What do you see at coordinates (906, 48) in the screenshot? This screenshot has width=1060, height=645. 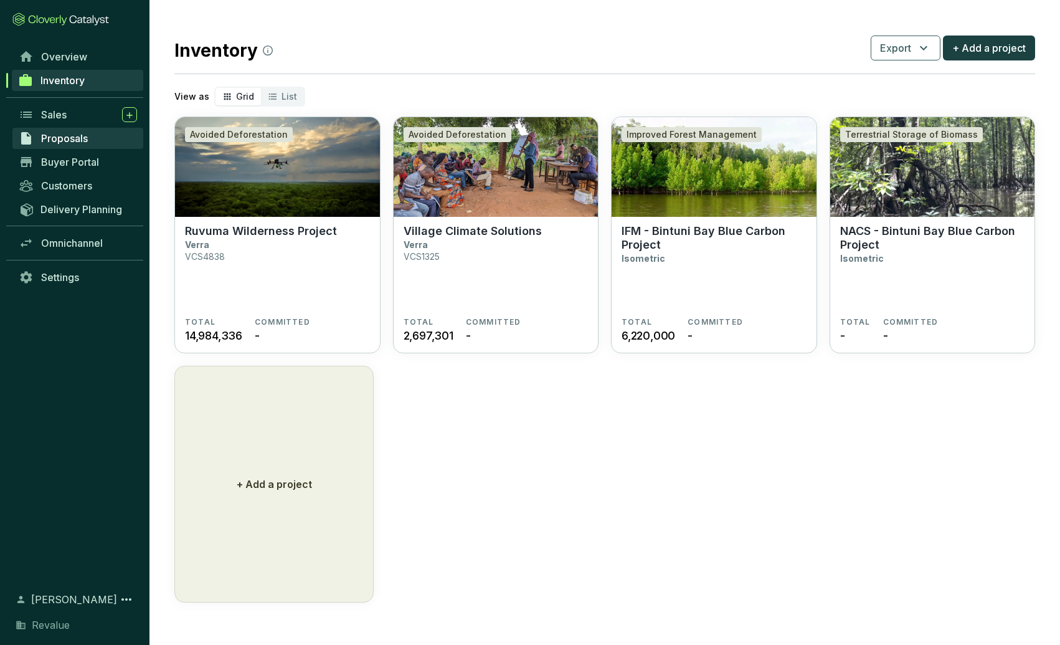 I see `button: Export` at bounding box center [906, 48].